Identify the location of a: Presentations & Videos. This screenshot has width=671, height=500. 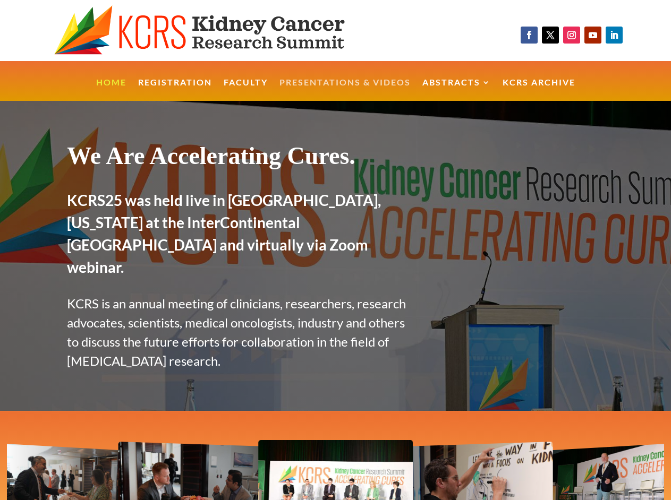
(345, 90).